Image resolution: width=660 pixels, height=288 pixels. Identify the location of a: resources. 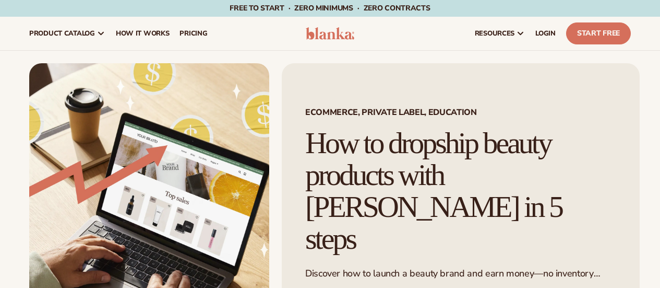
(500, 33).